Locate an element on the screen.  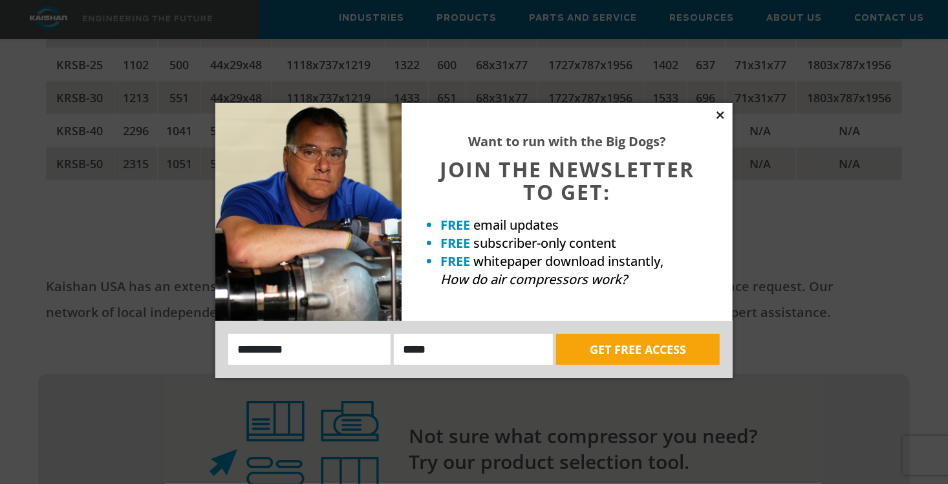
button: Close is located at coordinates (721, 115).